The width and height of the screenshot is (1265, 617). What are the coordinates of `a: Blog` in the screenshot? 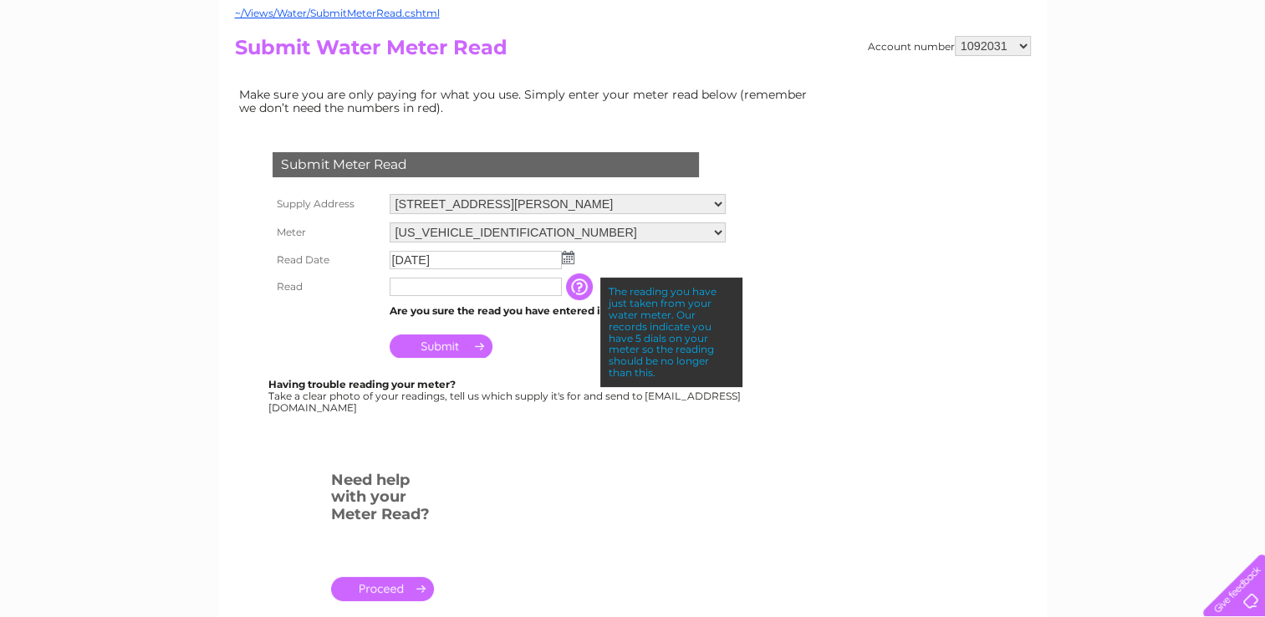 It's located at (1131, 77).